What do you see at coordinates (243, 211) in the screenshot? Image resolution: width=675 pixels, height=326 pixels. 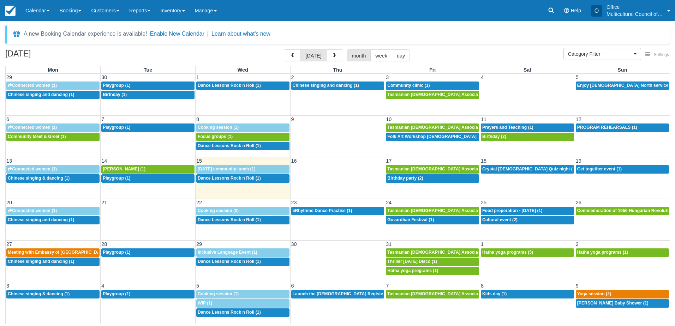 I see `a: Cooking session (2)` at bounding box center [243, 211].